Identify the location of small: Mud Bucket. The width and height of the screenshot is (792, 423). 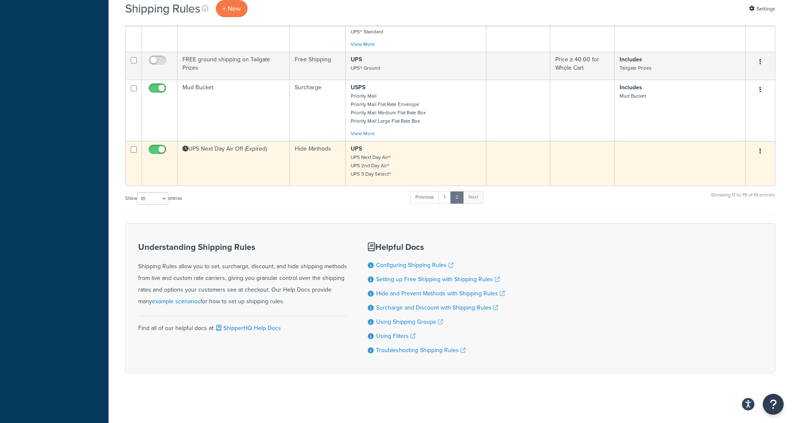
(633, 96).